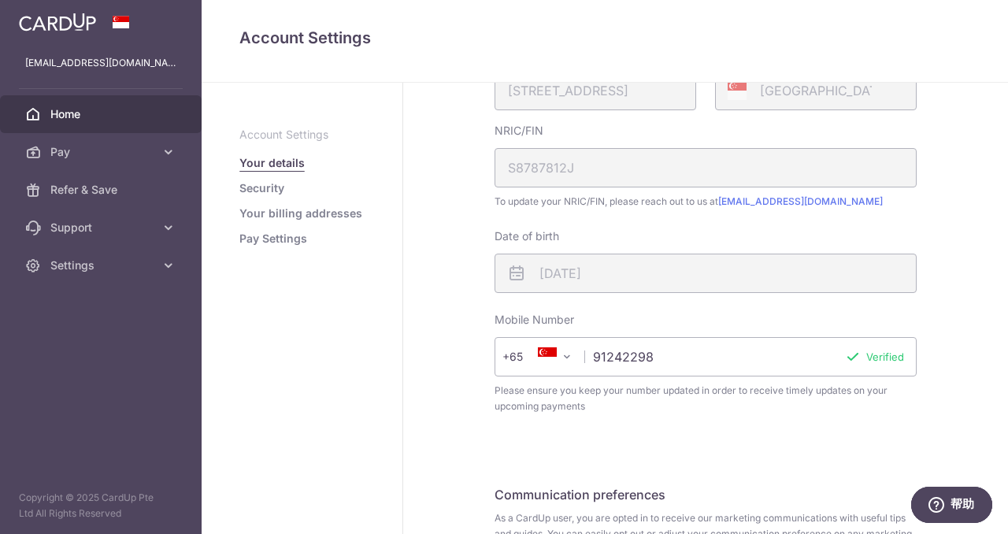 This screenshot has height=534, width=1008. What do you see at coordinates (534, 320) in the screenshot?
I see `label: Mobile Number` at bounding box center [534, 320].